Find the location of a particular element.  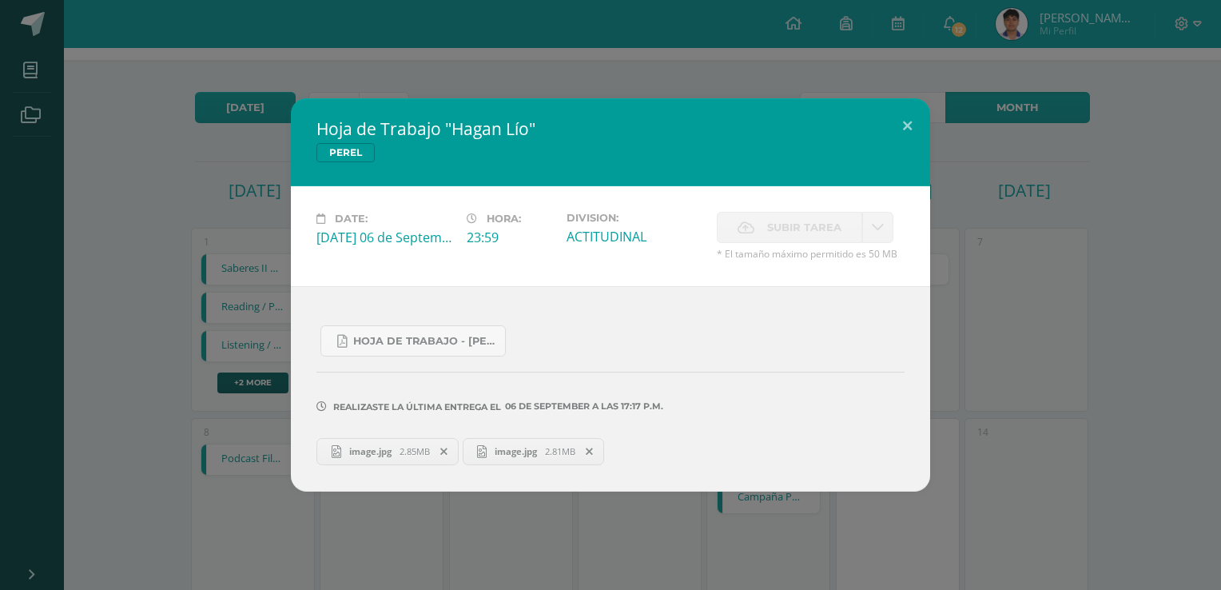

label: Division: is located at coordinates (635, 217).